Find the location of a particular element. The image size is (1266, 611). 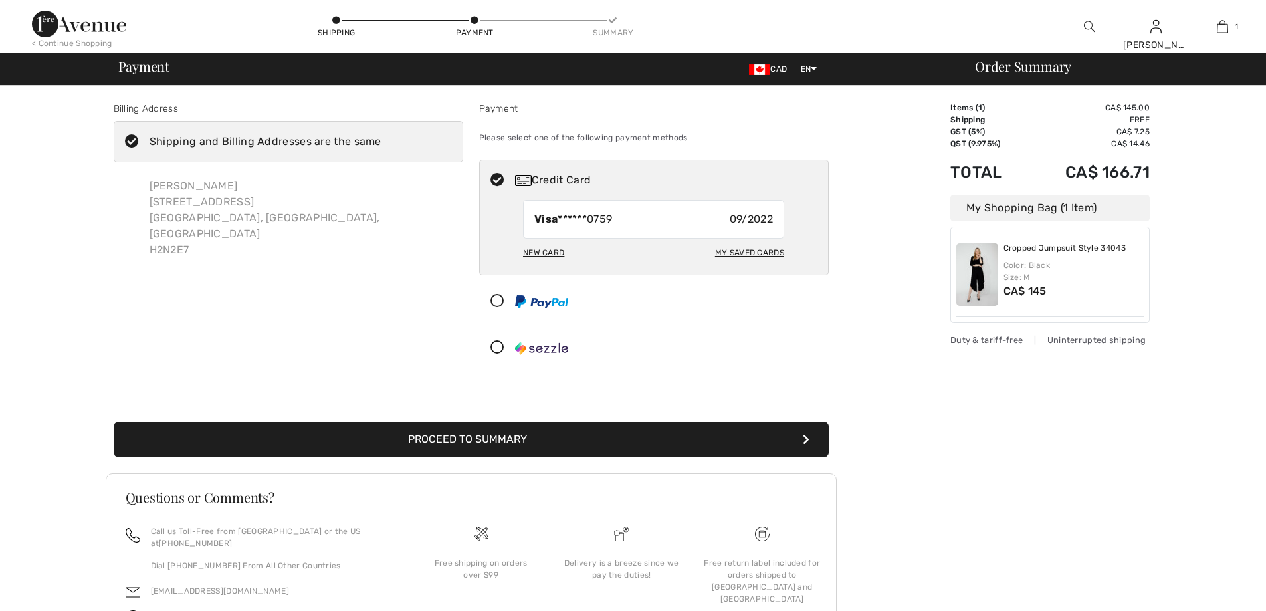

img: My Info is located at coordinates (1156, 27).